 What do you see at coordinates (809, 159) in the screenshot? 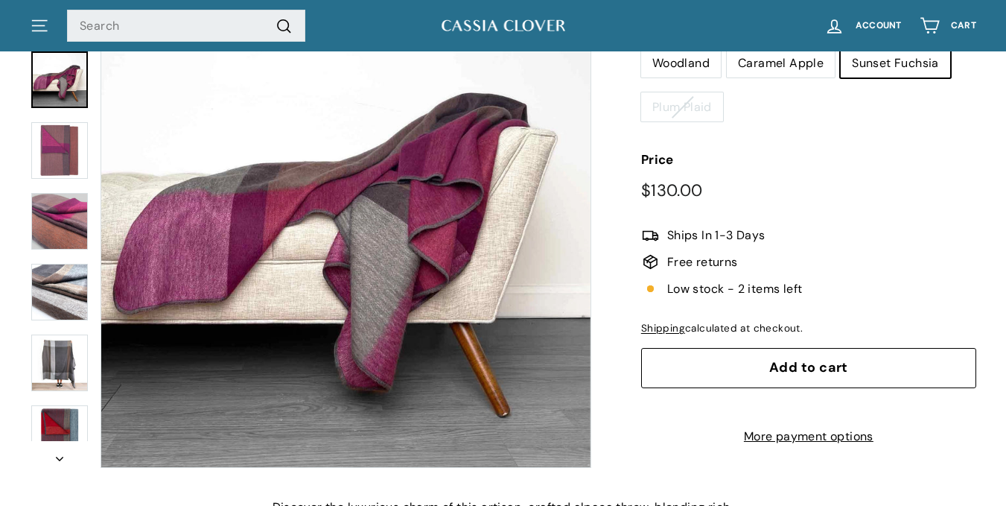
I see `label: Price` at bounding box center [809, 159].